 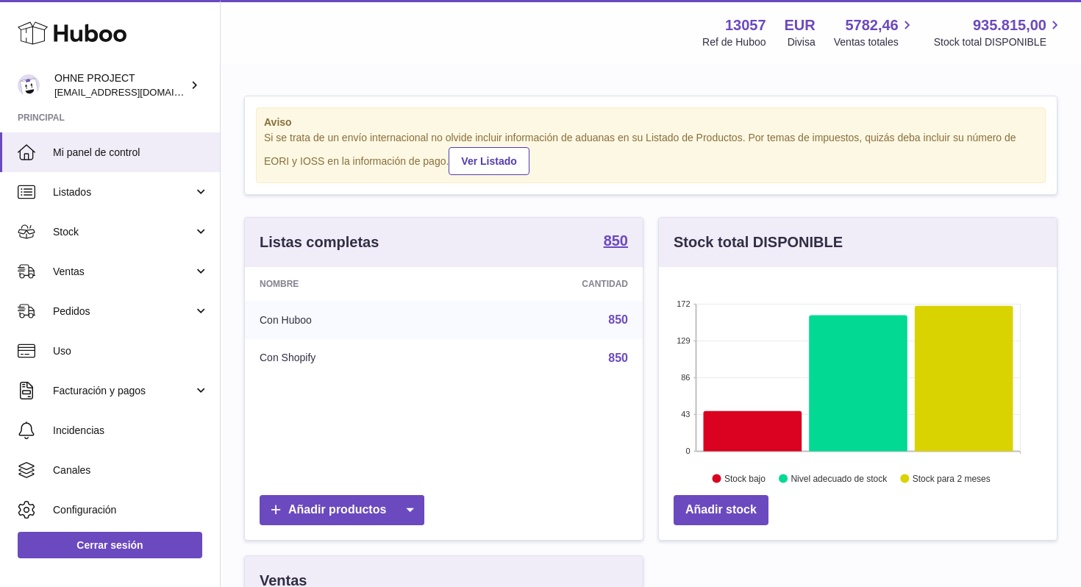 What do you see at coordinates (758, 242) in the screenshot?
I see `h3: Stock total DISPONIBLE` at bounding box center [758, 242].